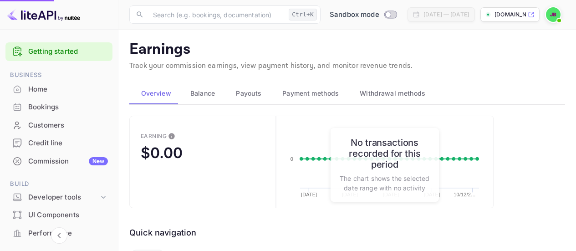 The height and width of the screenshot is (251, 576). I want to click on span: Payouts, so click(248, 93).